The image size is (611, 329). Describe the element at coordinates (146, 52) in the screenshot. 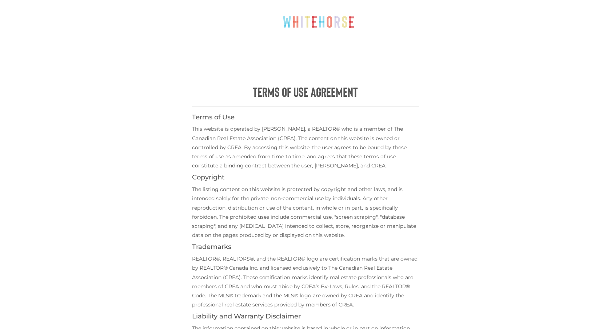

I see `a: Home` at that location.